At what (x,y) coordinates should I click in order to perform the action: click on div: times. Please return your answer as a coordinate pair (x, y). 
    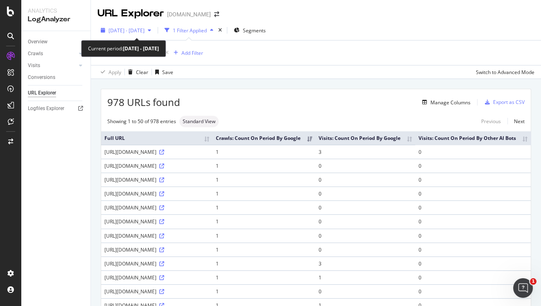
    Looking at the image, I should click on (220, 30).